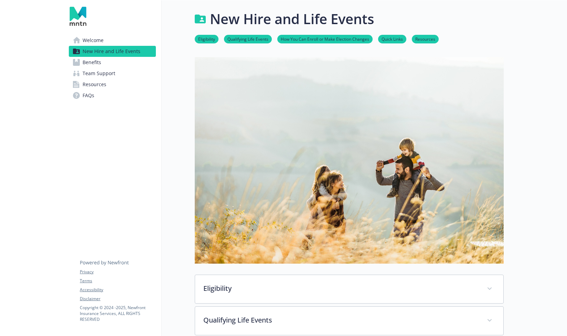 This screenshot has width=567, height=336. Describe the element at coordinates (118, 272) in the screenshot. I see `a: Privacy` at that location.